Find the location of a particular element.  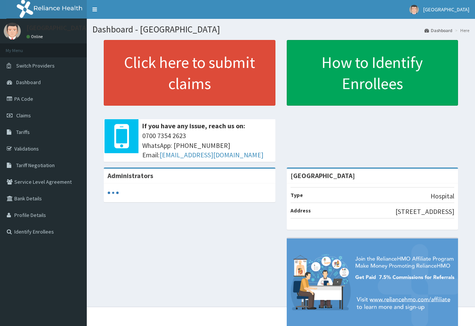

svg: audio-loading is located at coordinates (113, 193).